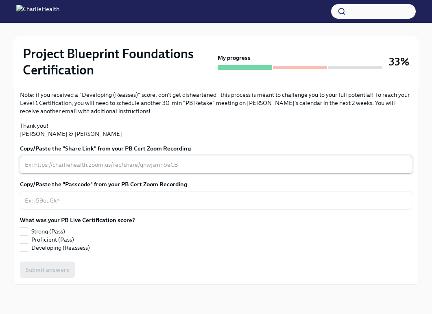 Image resolution: width=432 pixels, height=314 pixels. I want to click on label: Copy/Paste the "Passcode" from your PB Cert Zoom Recording, so click(216, 184).